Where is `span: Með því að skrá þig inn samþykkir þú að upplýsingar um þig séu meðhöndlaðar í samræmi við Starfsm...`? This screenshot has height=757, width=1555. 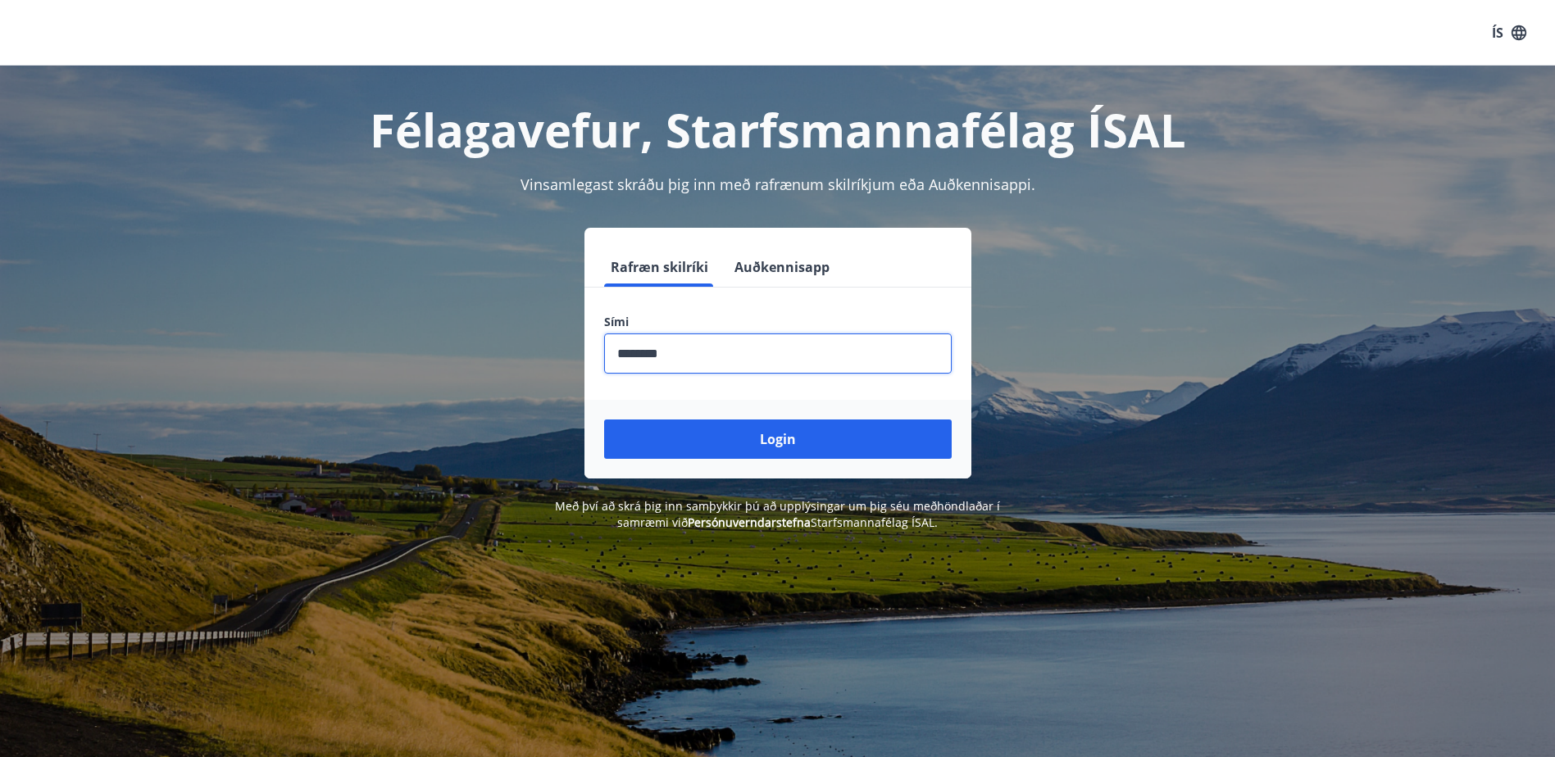 span: Með því að skrá þig inn samþykkir þú að upplýsingar um þig séu meðhöndlaðar í samræmi við Starfsm... is located at coordinates (777, 514).